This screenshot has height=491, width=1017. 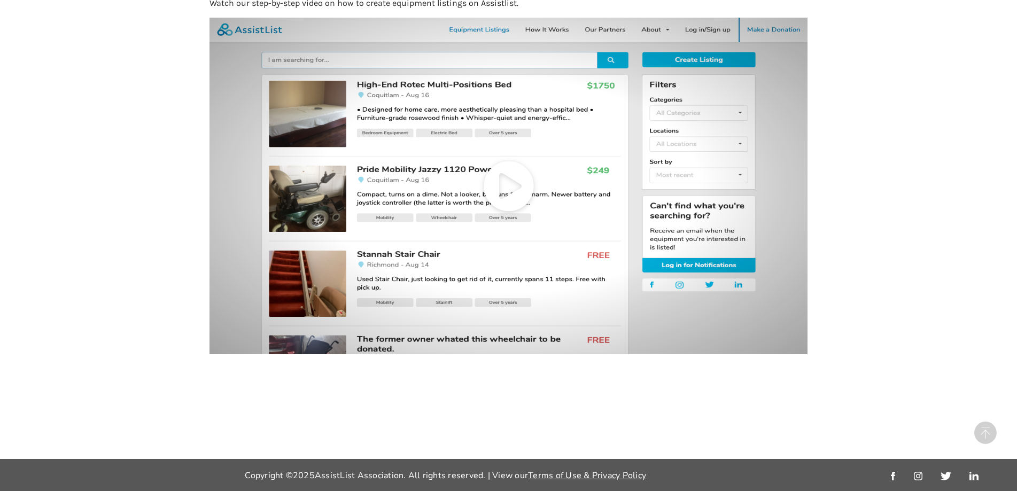 I want to click on img: linkedin_link, so click(x=974, y=476).